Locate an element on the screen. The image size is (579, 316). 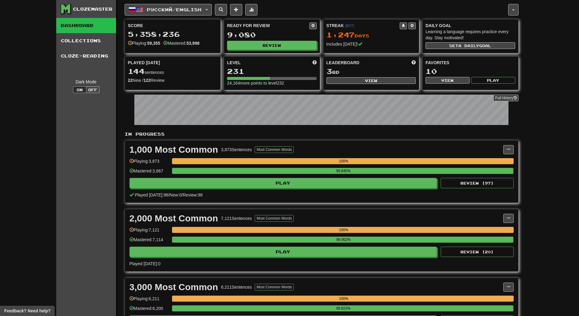
div: 99.823% is located at coordinates (343, 308).